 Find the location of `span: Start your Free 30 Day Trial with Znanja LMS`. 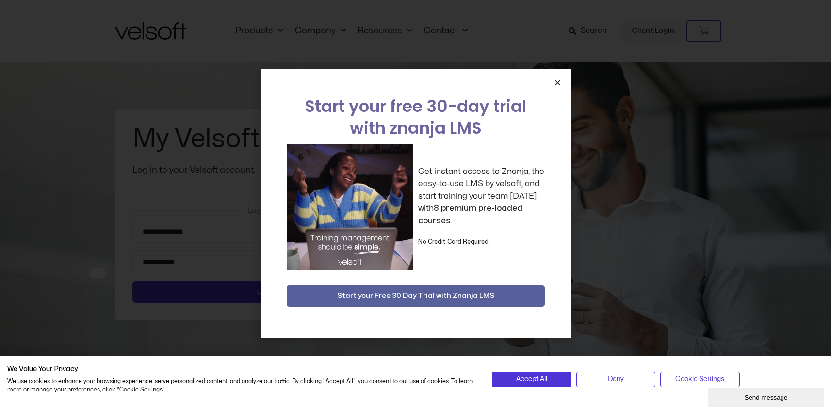

span: Start your Free 30 Day Trial with Znanja LMS is located at coordinates (416, 296).